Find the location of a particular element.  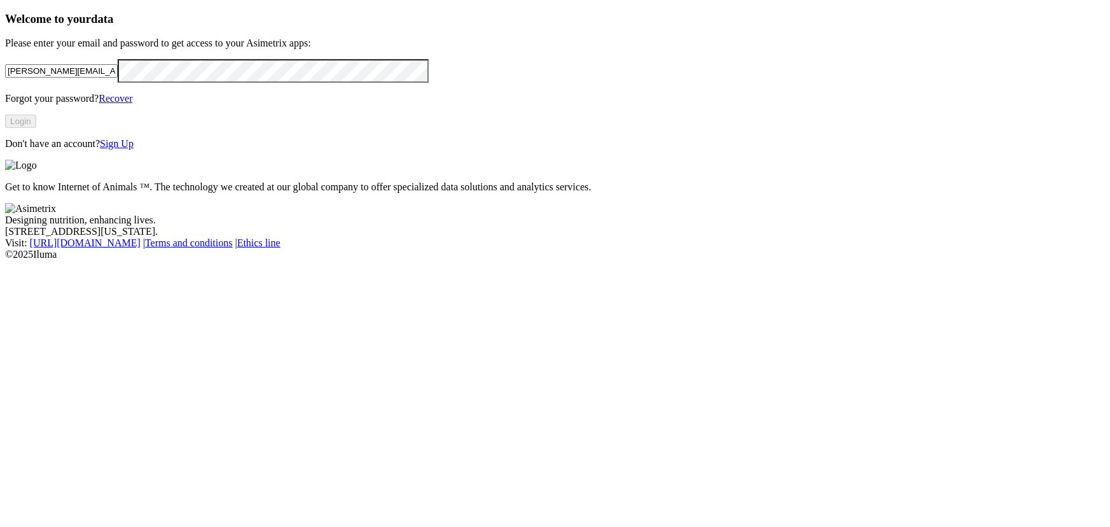

img: Asimetrix is located at coordinates (31, 209).